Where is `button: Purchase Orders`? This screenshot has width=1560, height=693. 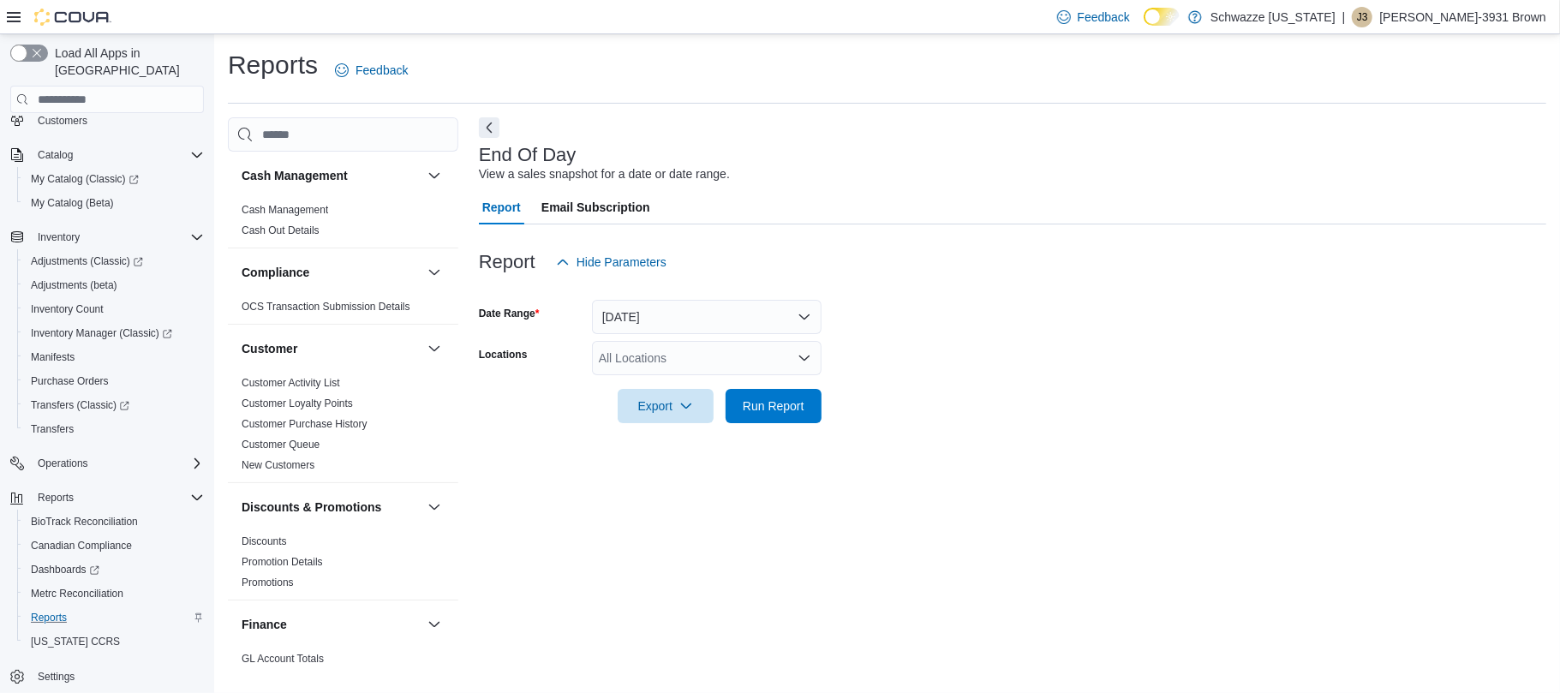 button: Purchase Orders is located at coordinates (114, 381).